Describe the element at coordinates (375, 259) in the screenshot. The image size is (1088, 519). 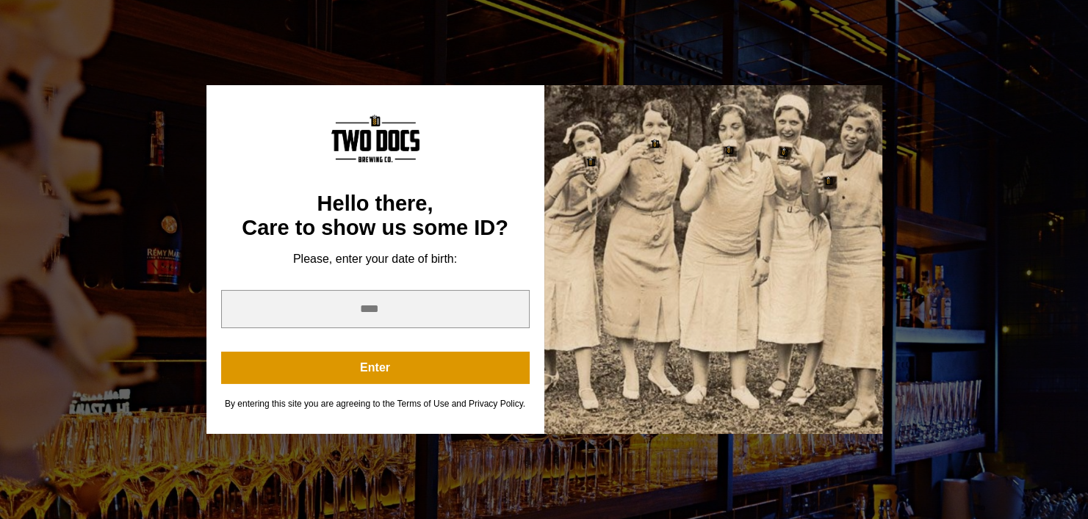
I see `div: Please, enter your date of birth:` at that location.